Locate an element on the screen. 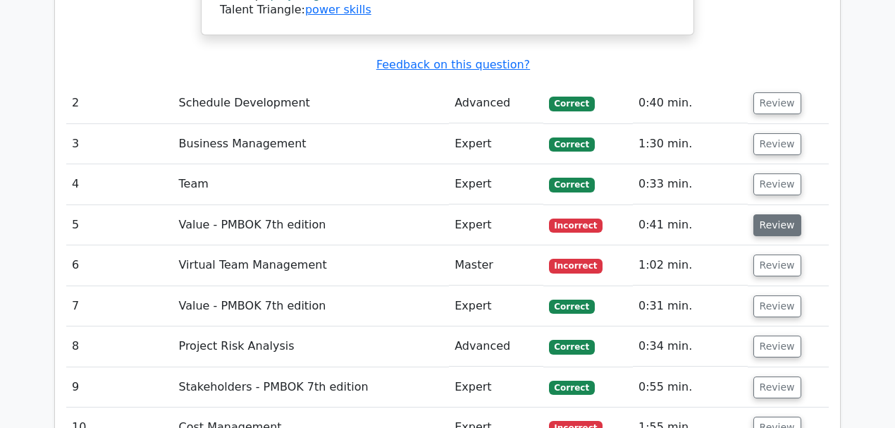 Image resolution: width=895 pixels, height=428 pixels. td: 0:31 min. is located at coordinates (690, 306).